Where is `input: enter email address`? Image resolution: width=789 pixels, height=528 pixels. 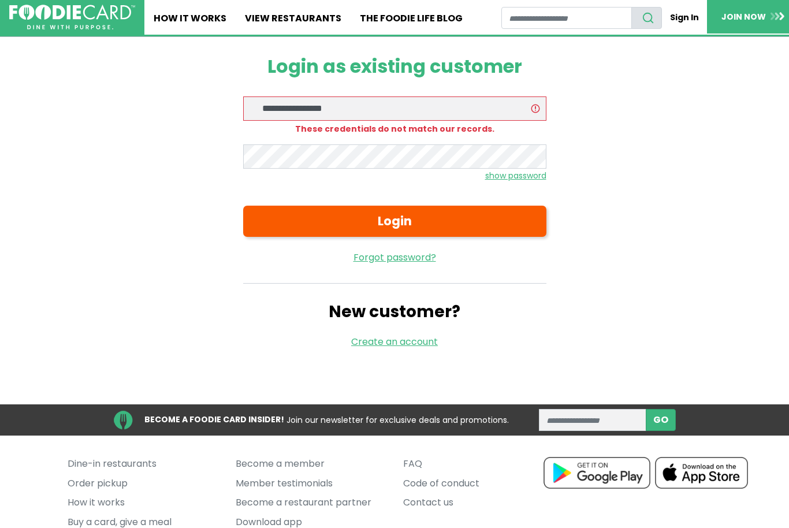
input: enter email address is located at coordinates (592, 420).